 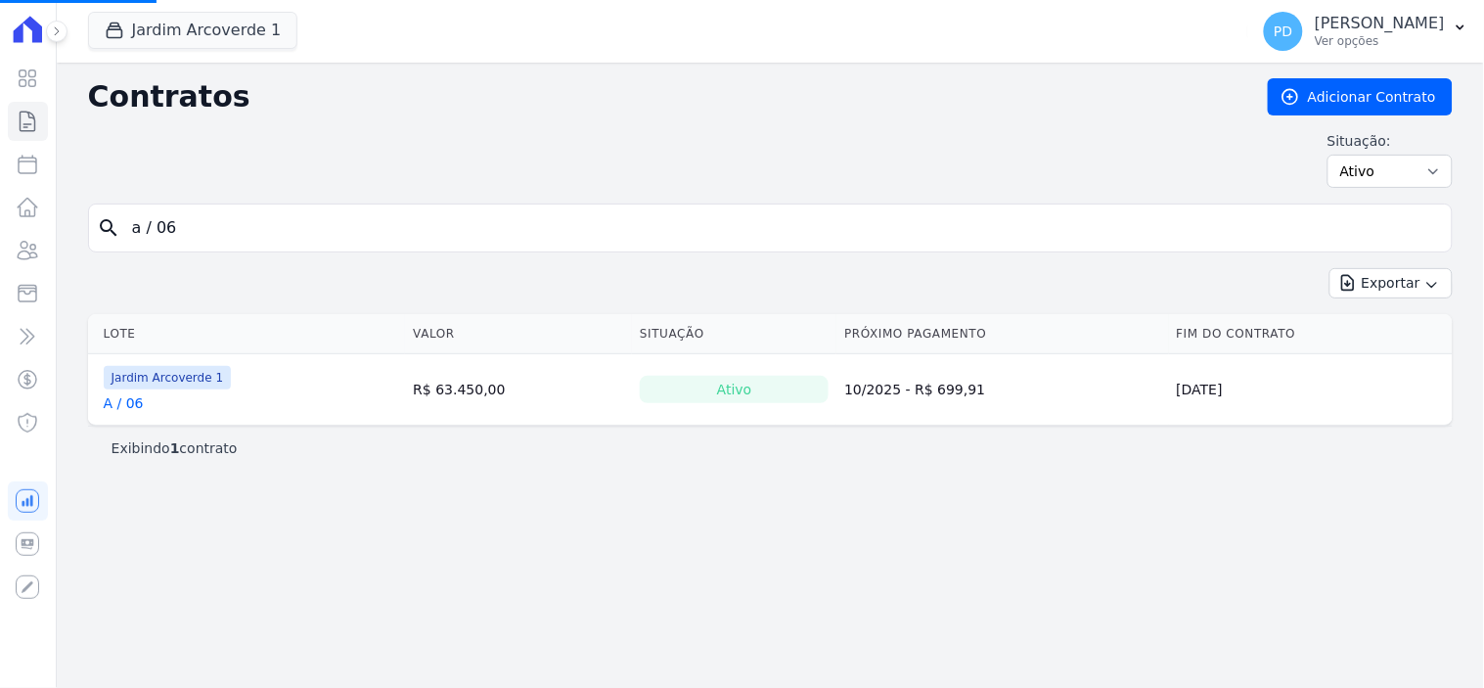 What do you see at coordinates (734, 389) in the screenshot?
I see `div: Ativo` at bounding box center [734, 389].